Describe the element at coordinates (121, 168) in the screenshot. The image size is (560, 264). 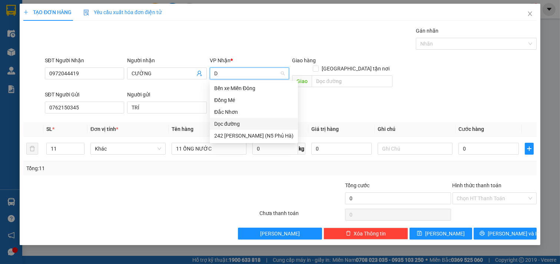
I see `div: Tổng: 11` at that location.